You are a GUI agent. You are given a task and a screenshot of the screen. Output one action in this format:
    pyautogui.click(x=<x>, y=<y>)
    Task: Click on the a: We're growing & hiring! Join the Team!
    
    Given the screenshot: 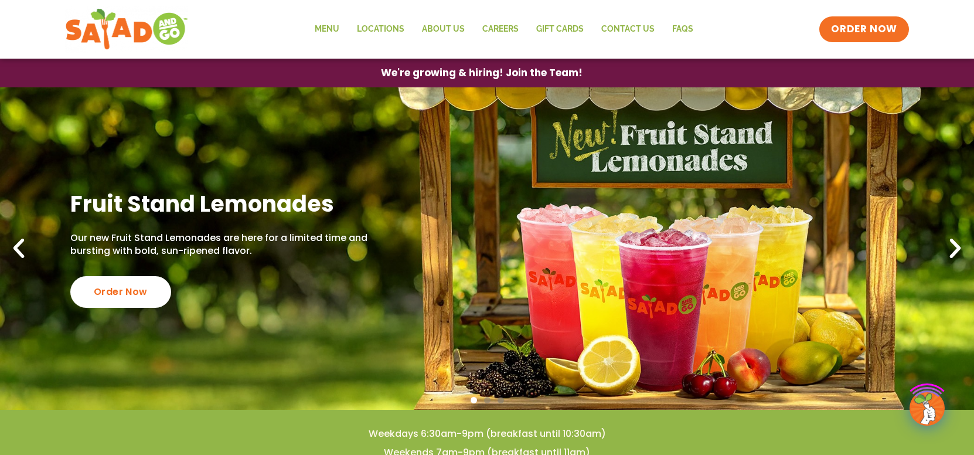 What is the action you would take?
    pyautogui.click(x=482, y=73)
    